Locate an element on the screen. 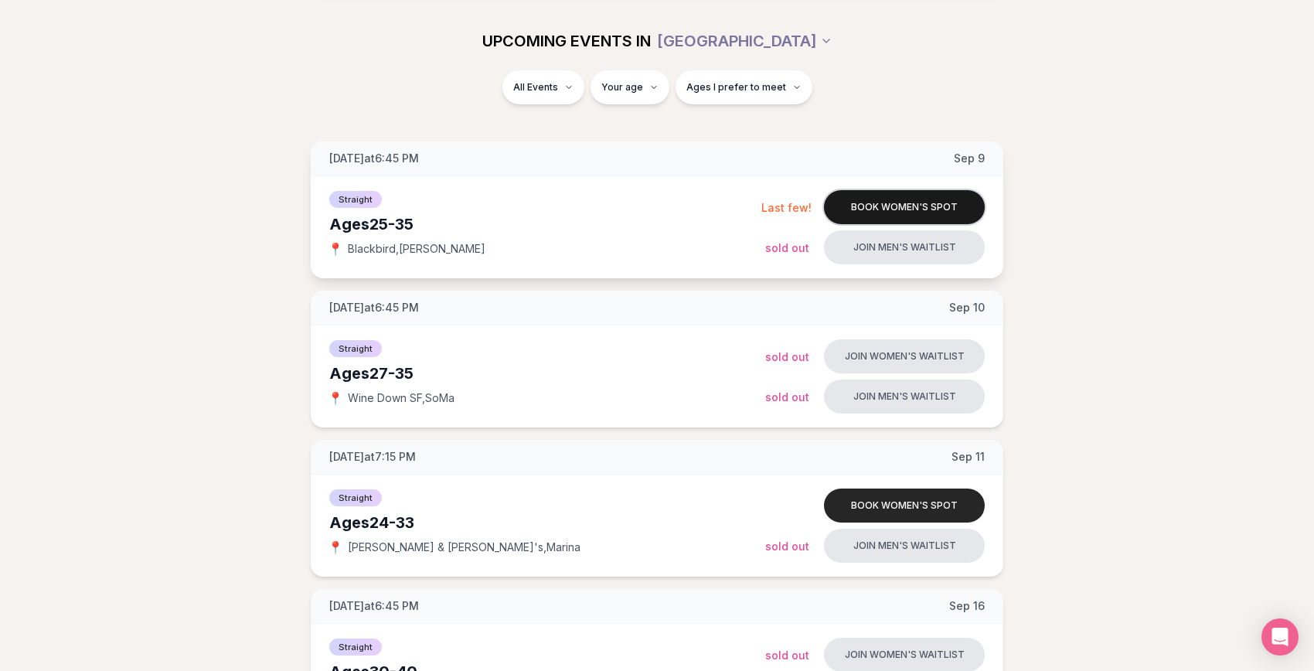  span: Sep 9 is located at coordinates (969, 158).